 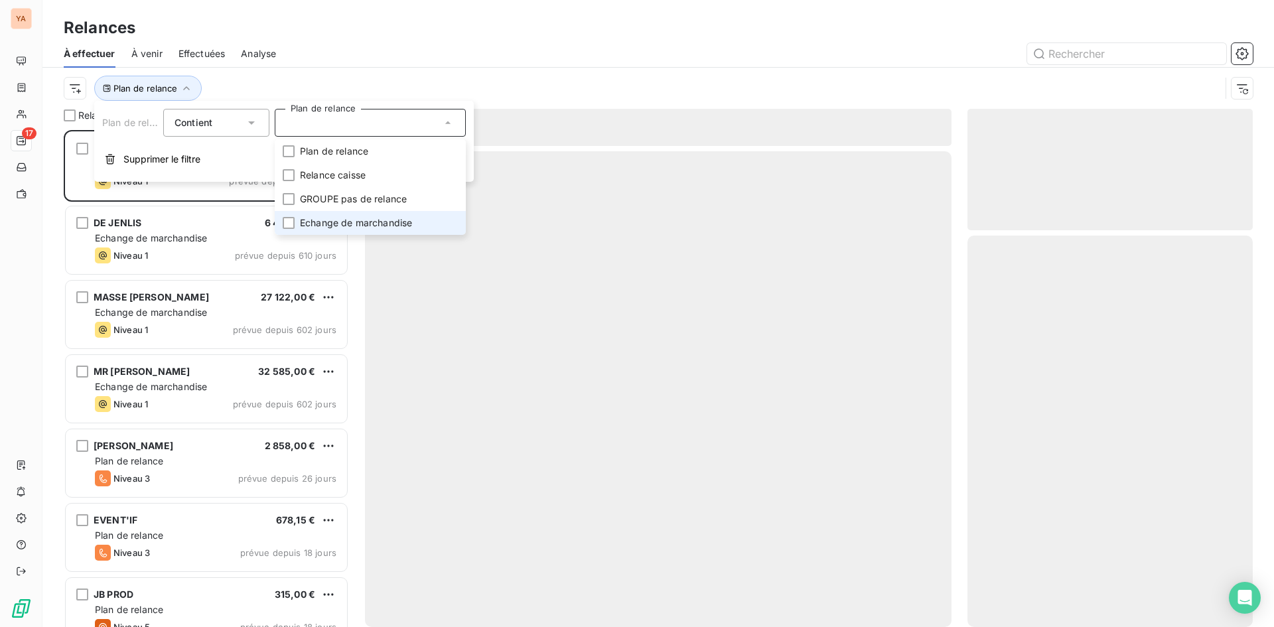 I want to click on span: prévue depuis 18 jours, so click(x=288, y=553).